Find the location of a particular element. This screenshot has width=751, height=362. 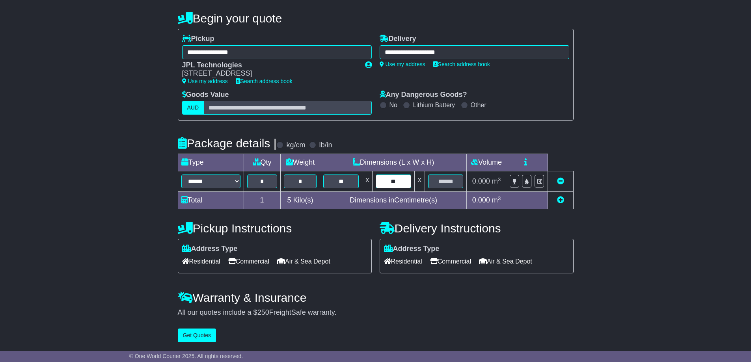

a: Add new item is located at coordinates (561, 200).